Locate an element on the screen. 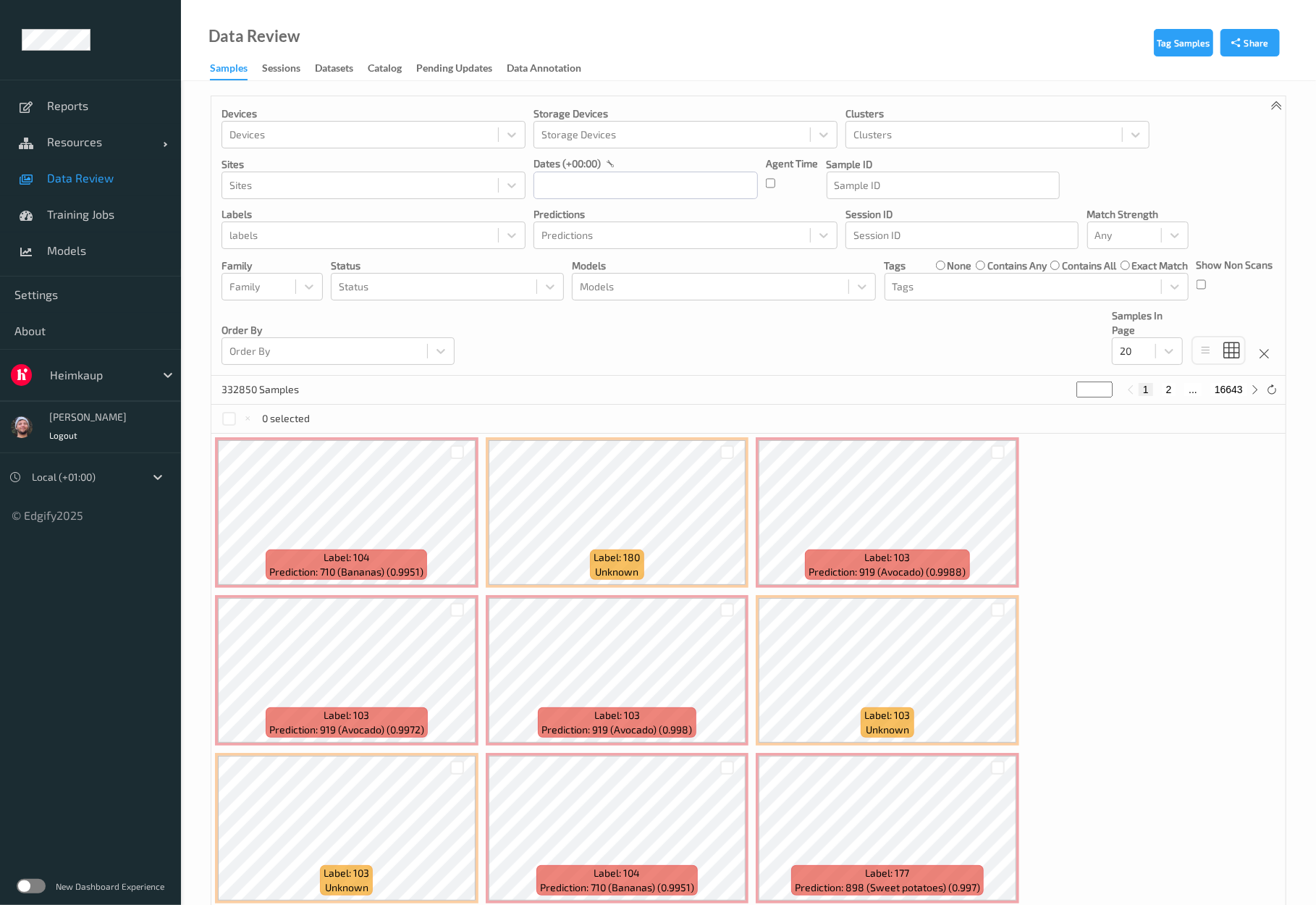 The width and height of the screenshot is (1316, 905). p: Sample ID is located at coordinates (943, 164).